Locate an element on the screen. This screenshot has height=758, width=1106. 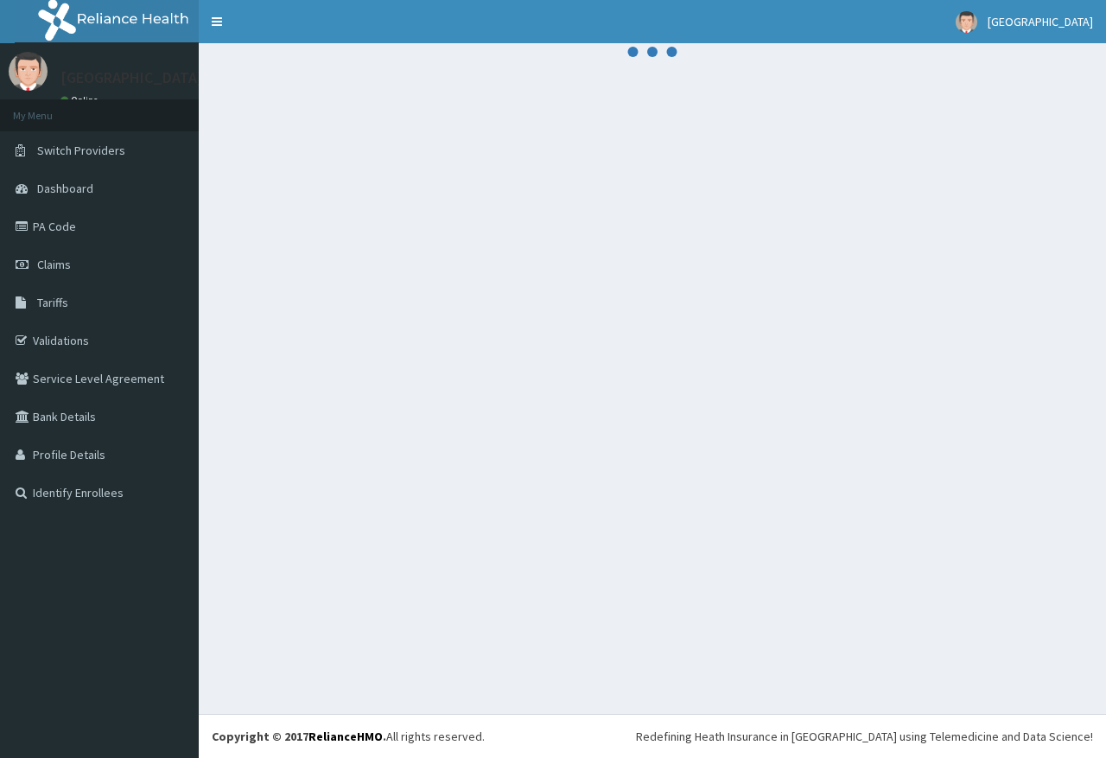
span: Claims is located at coordinates (54, 264).